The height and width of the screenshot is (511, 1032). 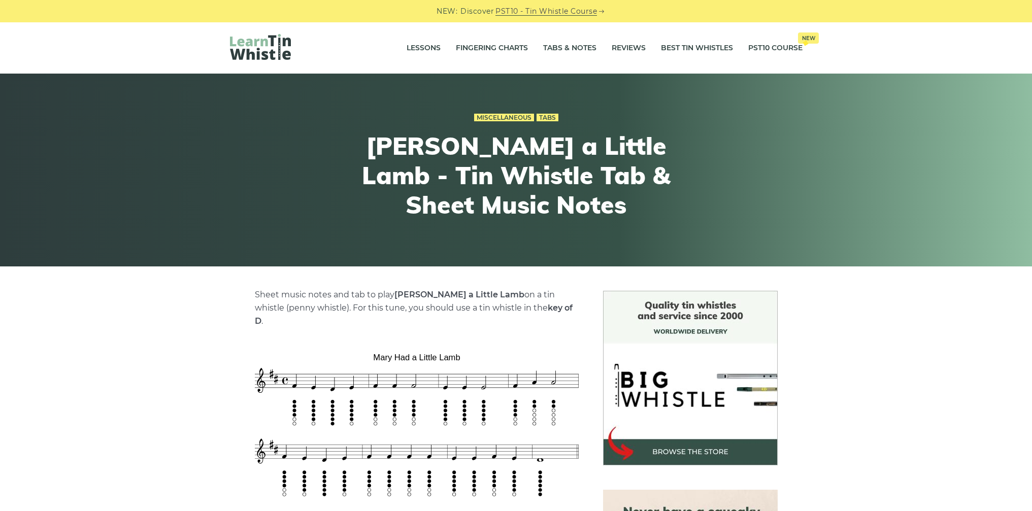 I want to click on p: Sheet music notes and tab to play on a tin whistle (penny whistle). For this tune, you should use..., so click(x=417, y=308).